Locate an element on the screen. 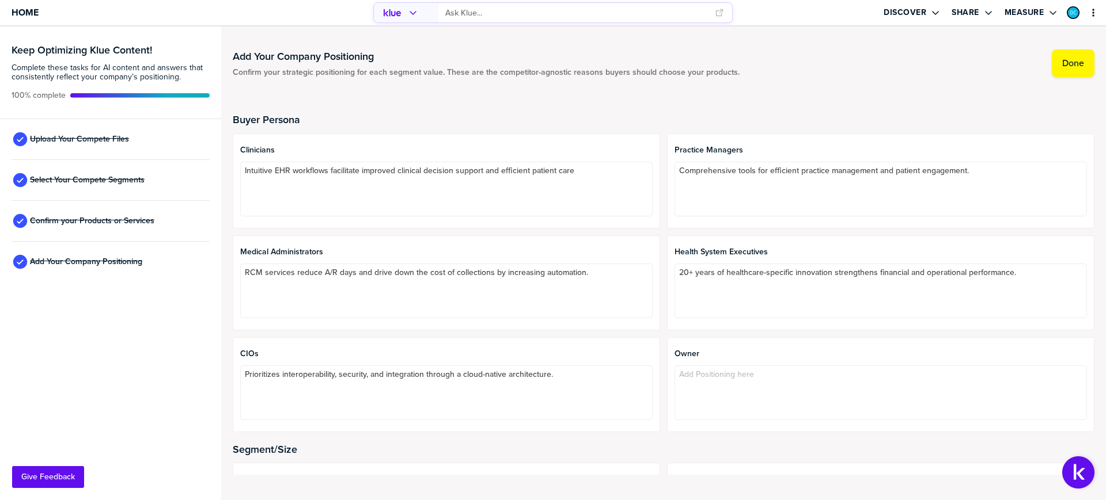 The image size is (1106, 500). textarea: 20+ years of healthcare-specific innovation strengthens financial and operational performance. is located at coordinates (880, 291).